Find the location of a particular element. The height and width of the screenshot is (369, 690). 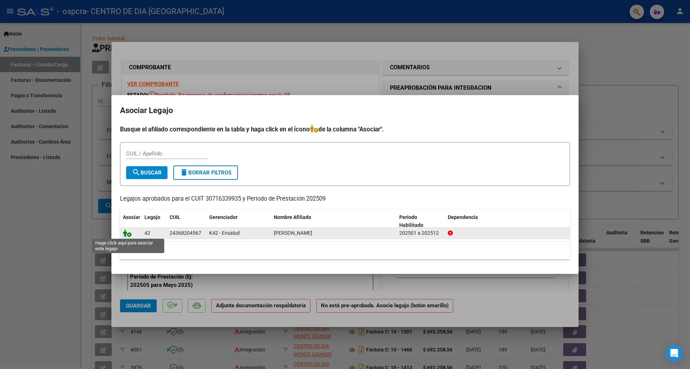

datatable-header-cell: Dependencia is located at coordinates (507, 222).